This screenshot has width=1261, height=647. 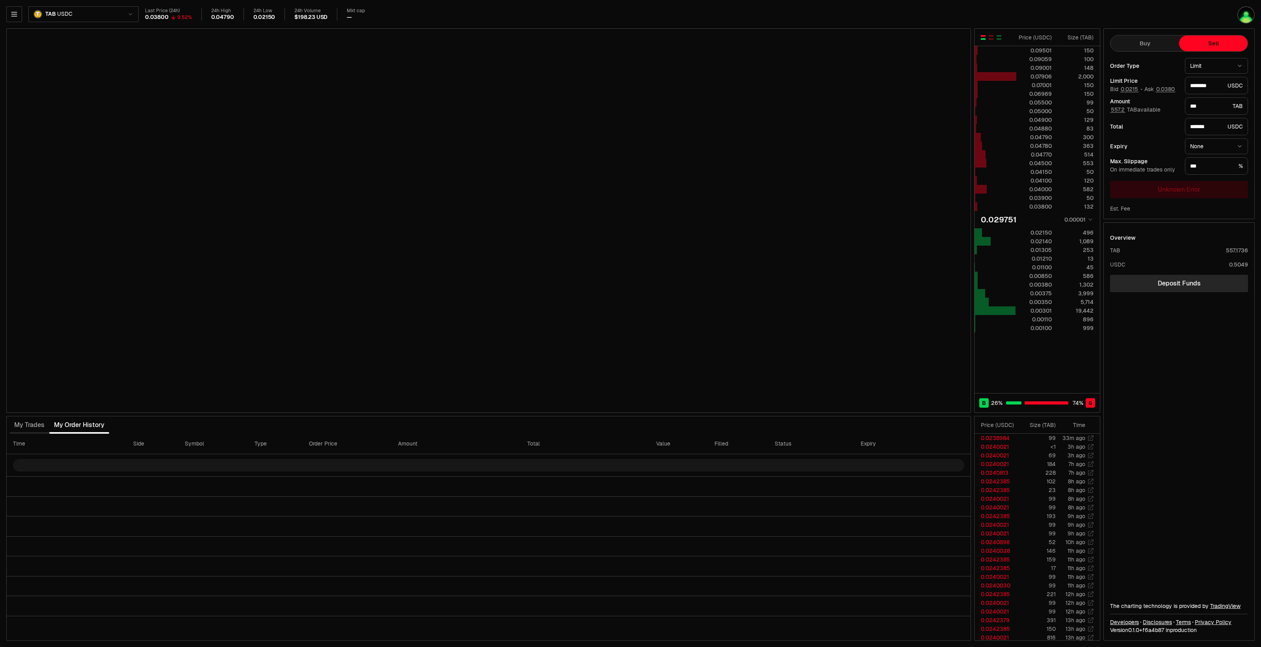 I want to click on th: Filled, so click(x=738, y=444).